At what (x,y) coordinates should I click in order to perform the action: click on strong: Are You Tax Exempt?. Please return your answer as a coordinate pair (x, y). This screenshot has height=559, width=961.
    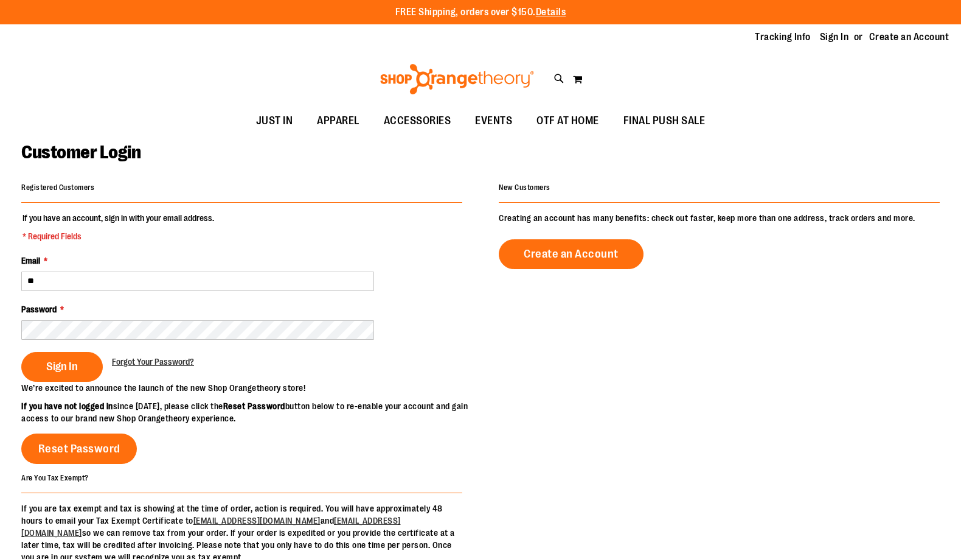
    Looking at the image, I should click on (55, 477).